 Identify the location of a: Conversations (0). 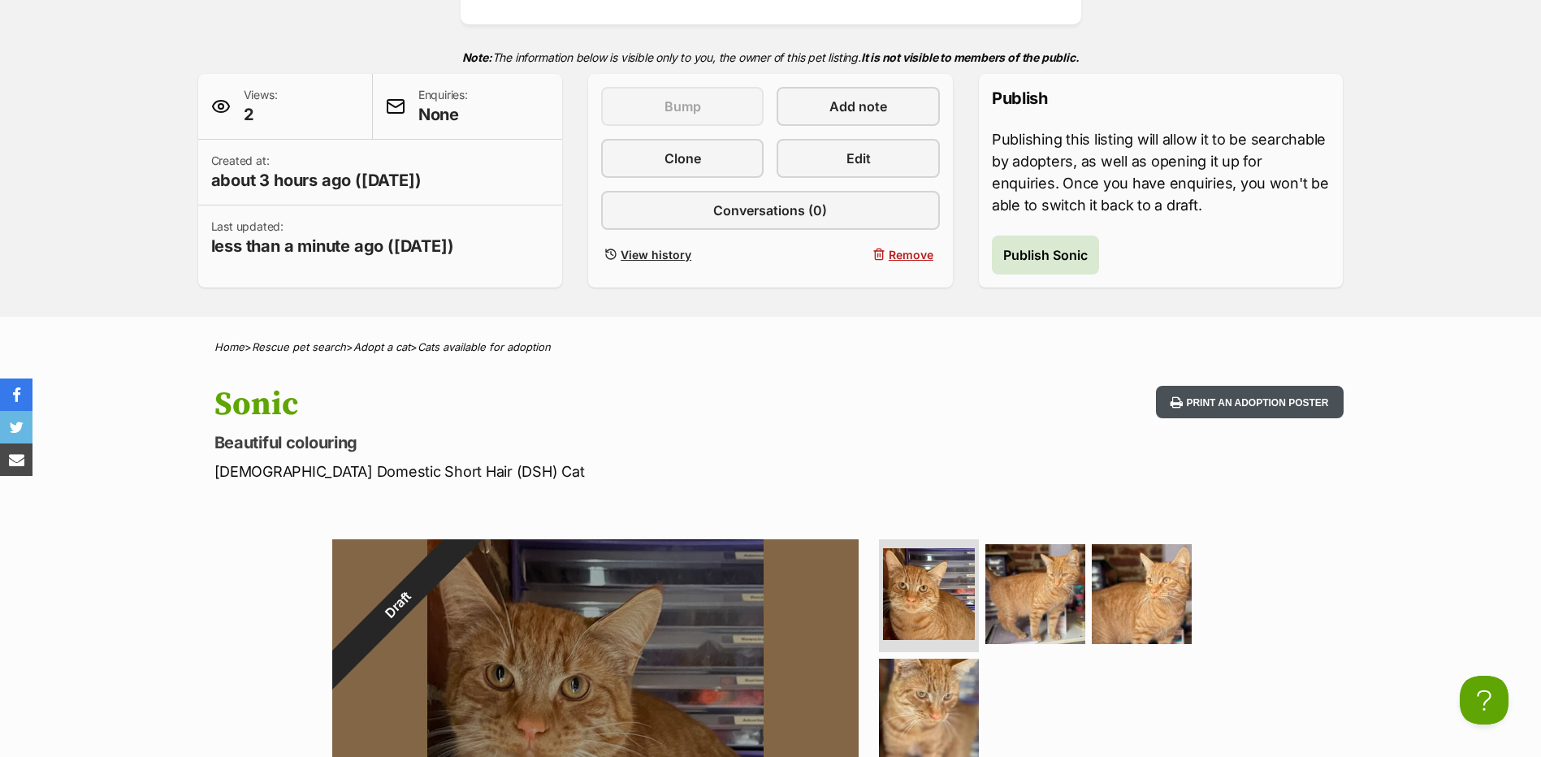
(770, 210).